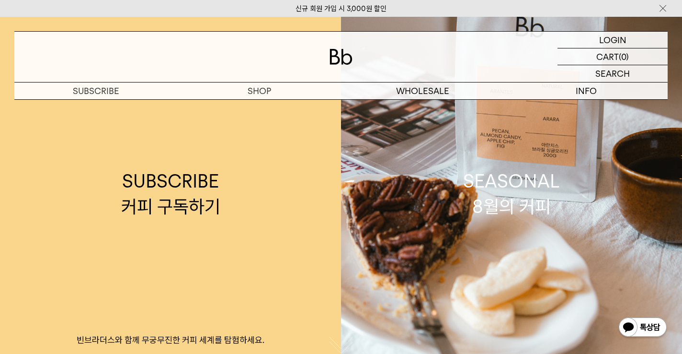  What do you see at coordinates (613, 40) in the screenshot?
I see `p: LOGIN` at bounding box center [613, 40].